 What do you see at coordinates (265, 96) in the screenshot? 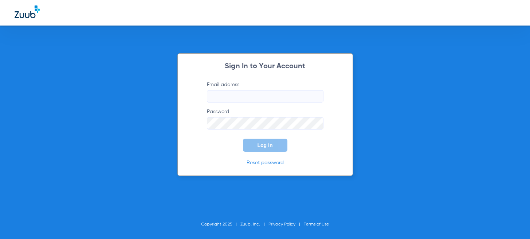
I see `input: Email address` at bounding box center [265, 96].